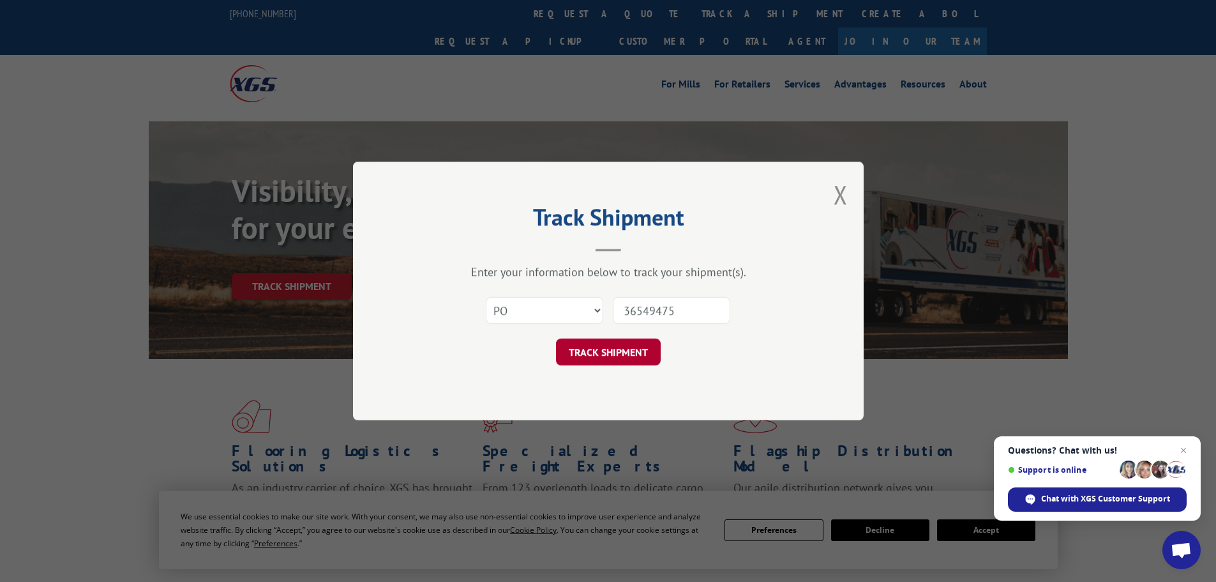 The height and width of the screenshot is (582, 1216). I want to click on button: TRACK SHIPMENT, so click(608, 352).